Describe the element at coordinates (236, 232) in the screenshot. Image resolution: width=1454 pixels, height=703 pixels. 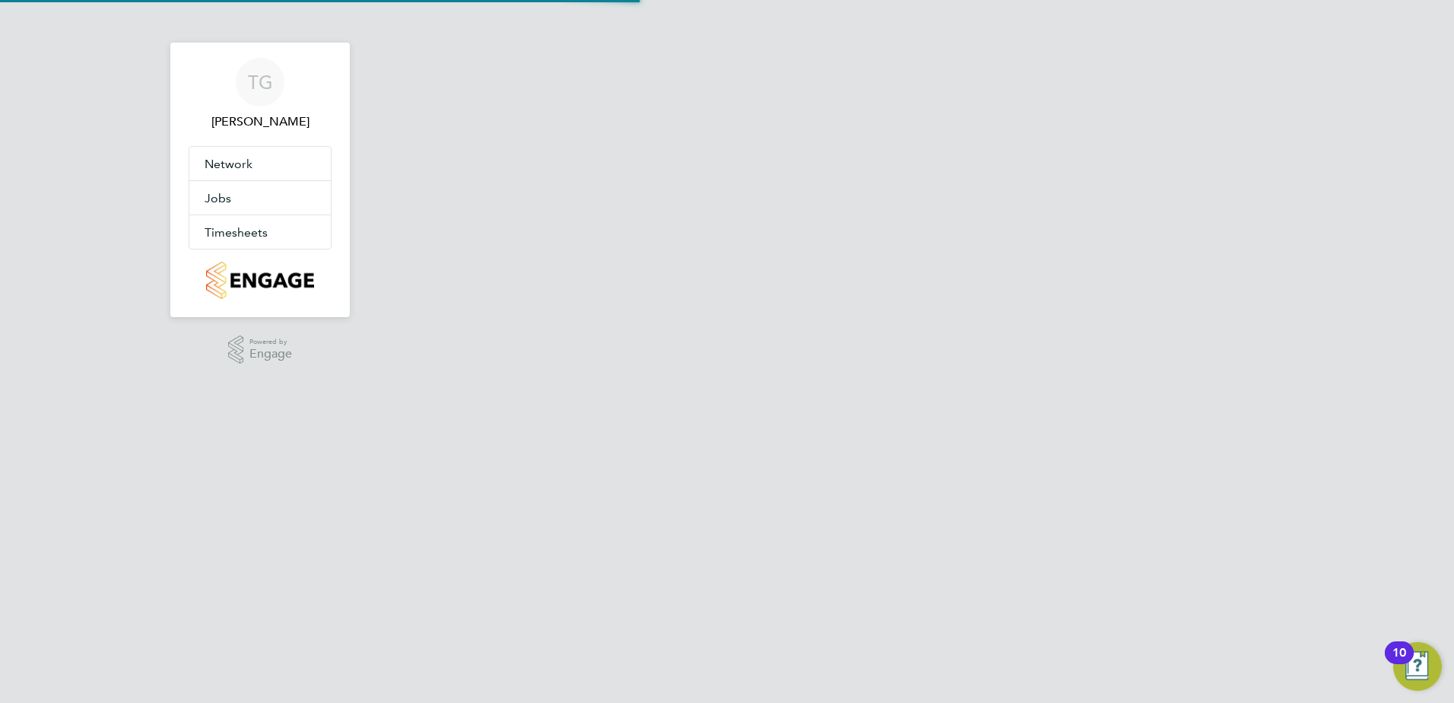
I see `span: Timesheets` at that location.